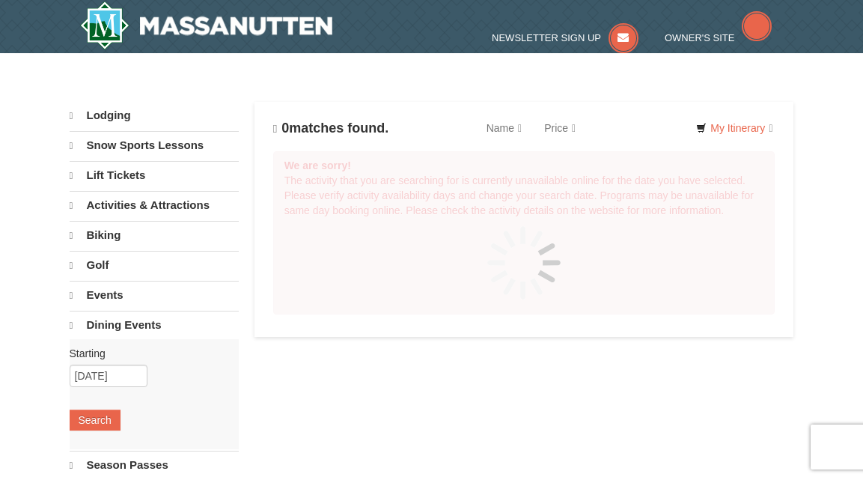  I want to click on a: Newsletter Sign Up, so click(565, 37).